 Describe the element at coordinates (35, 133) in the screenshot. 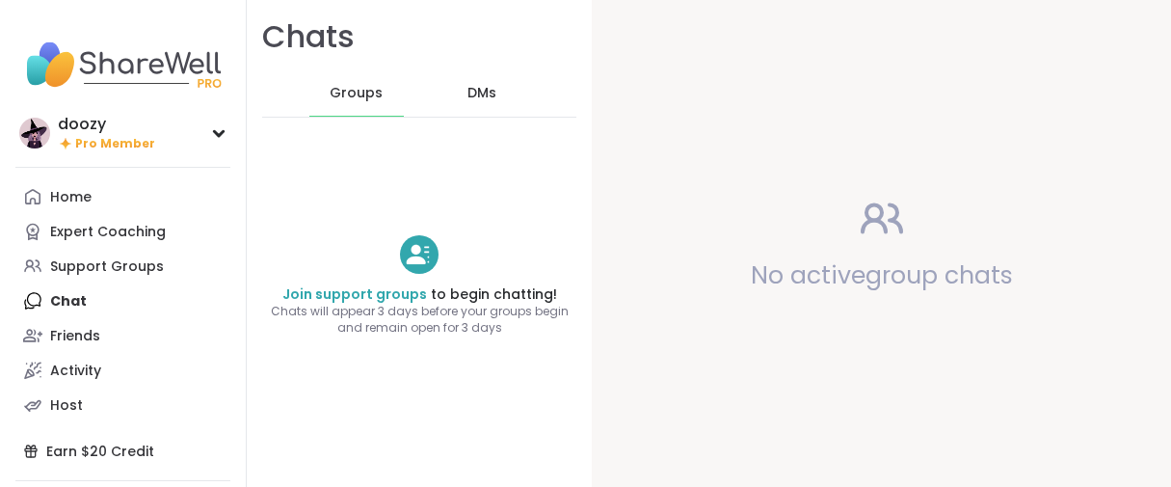

I see `img: doozy` at that location.